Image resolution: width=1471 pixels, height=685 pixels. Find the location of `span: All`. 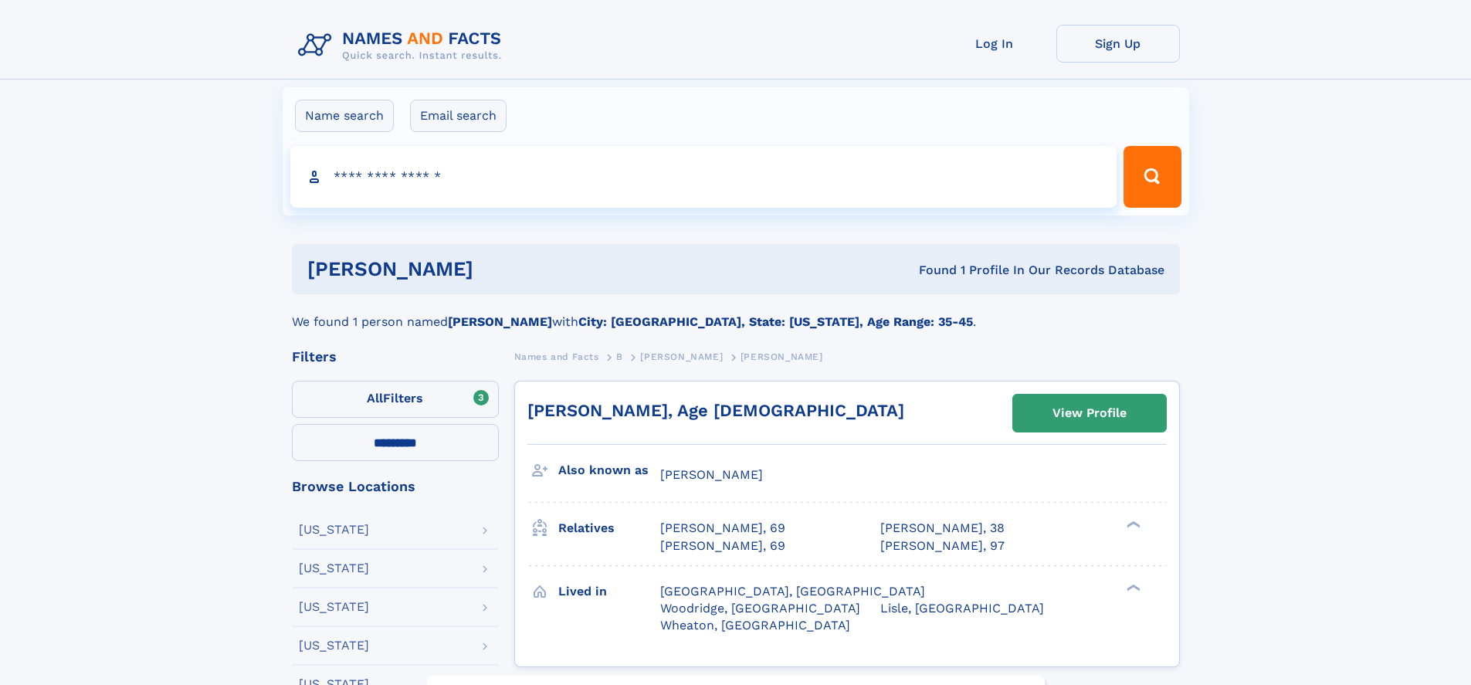

span: All is located at coordinates (374, 398).